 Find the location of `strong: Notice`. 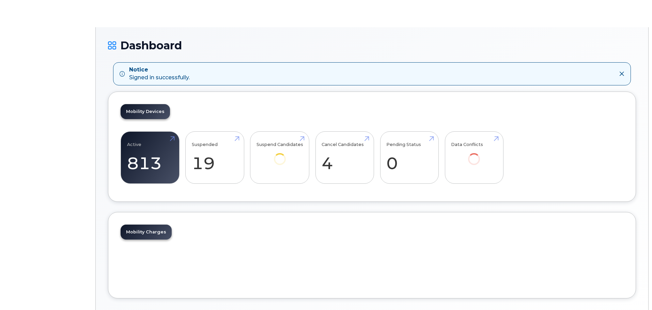

strong: Notice is located at coordinates (159, 70).